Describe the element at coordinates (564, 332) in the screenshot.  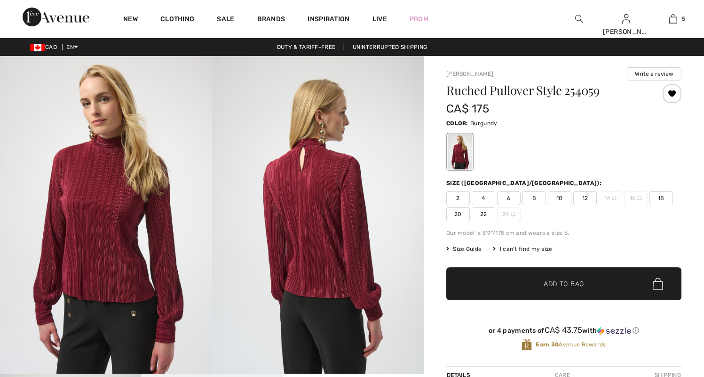
I see `div: or 4 payments ofCA$ 43.75withSezzle Click to learn more about Sezzle` at that location.